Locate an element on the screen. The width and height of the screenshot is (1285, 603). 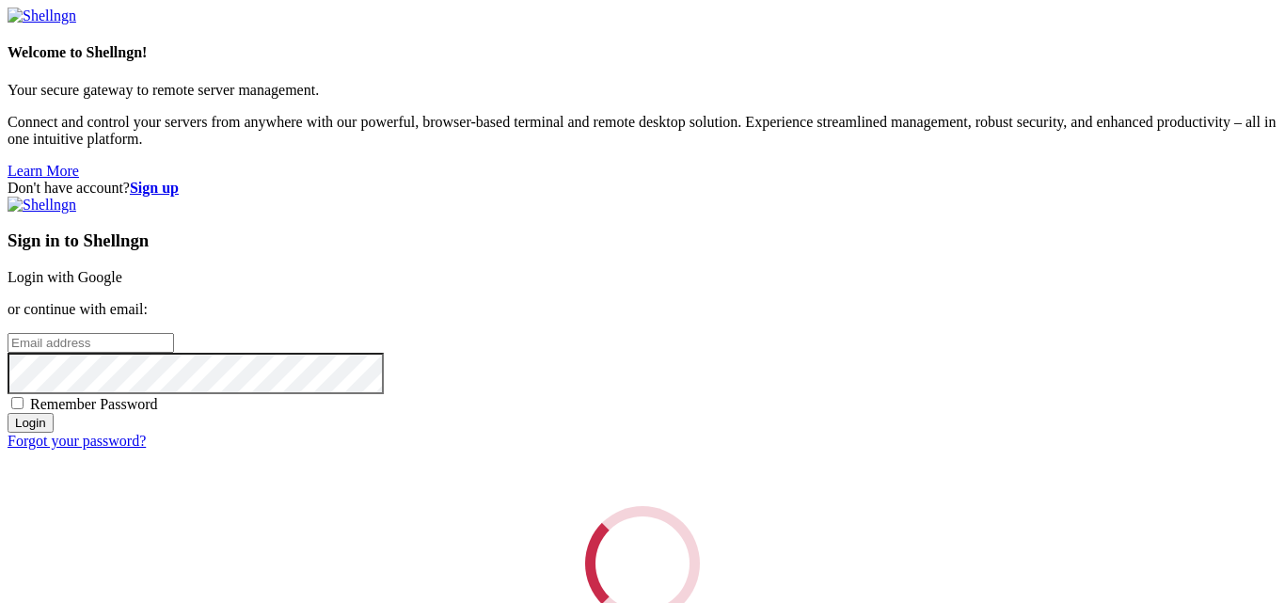
a: Learn More is located at coordinates (43, 170).